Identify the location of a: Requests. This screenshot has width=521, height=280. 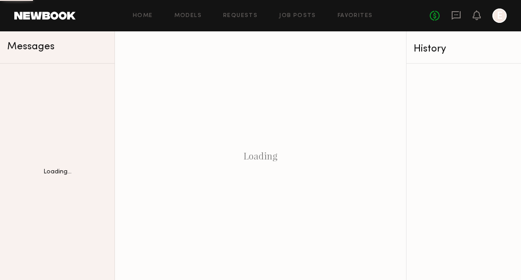
(240, 16).